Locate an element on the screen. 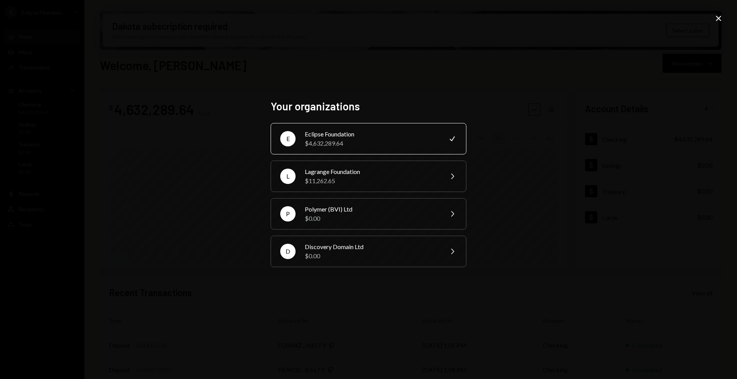 This screenshot has height=379, width=737. div: Lagrange Foundation is located at coordinates (371, 172).